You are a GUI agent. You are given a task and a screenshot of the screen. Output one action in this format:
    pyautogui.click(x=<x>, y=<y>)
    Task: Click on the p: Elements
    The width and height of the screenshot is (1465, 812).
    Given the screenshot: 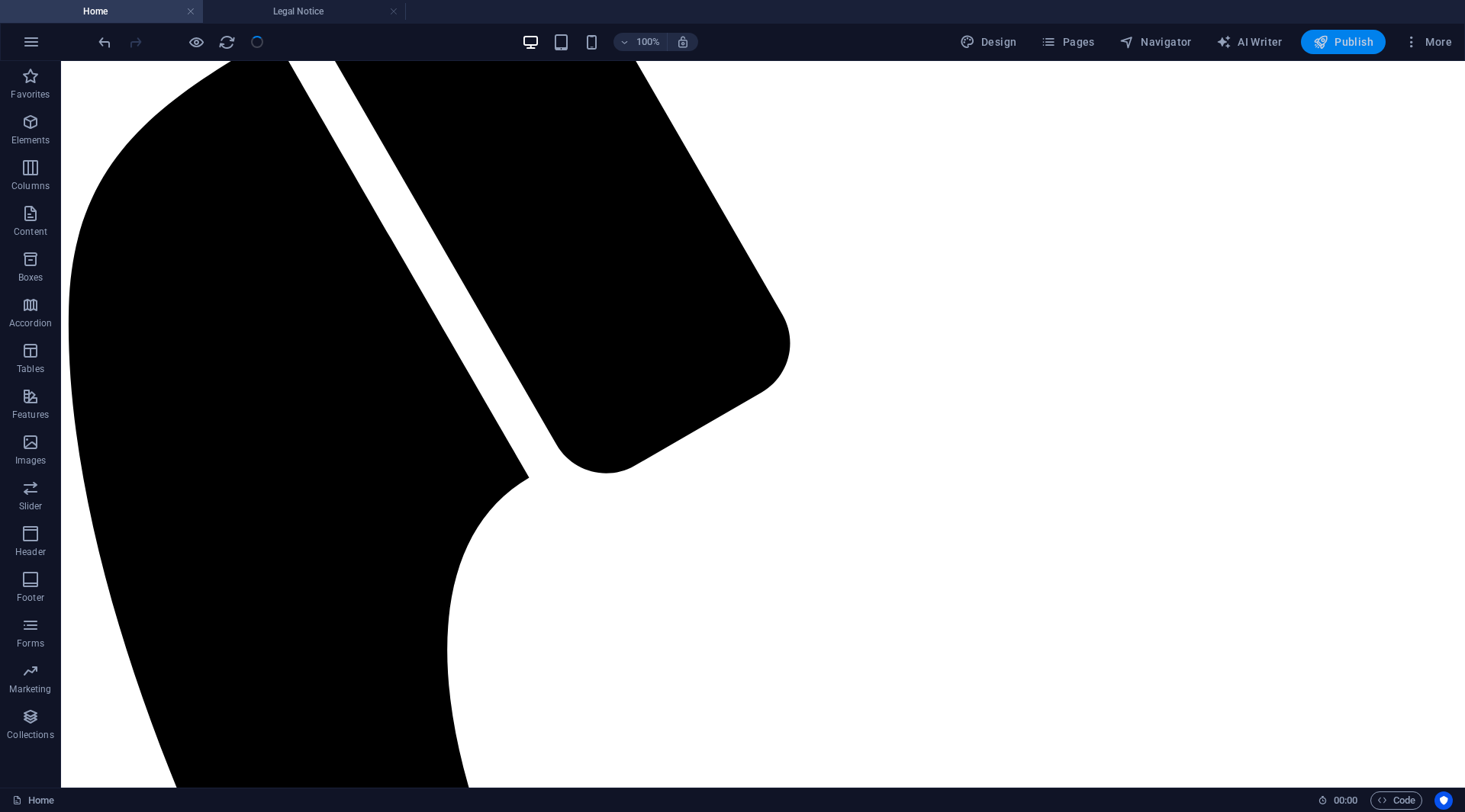 What is the action you would take?
    pyautogui.click(x=31, y=140)
    